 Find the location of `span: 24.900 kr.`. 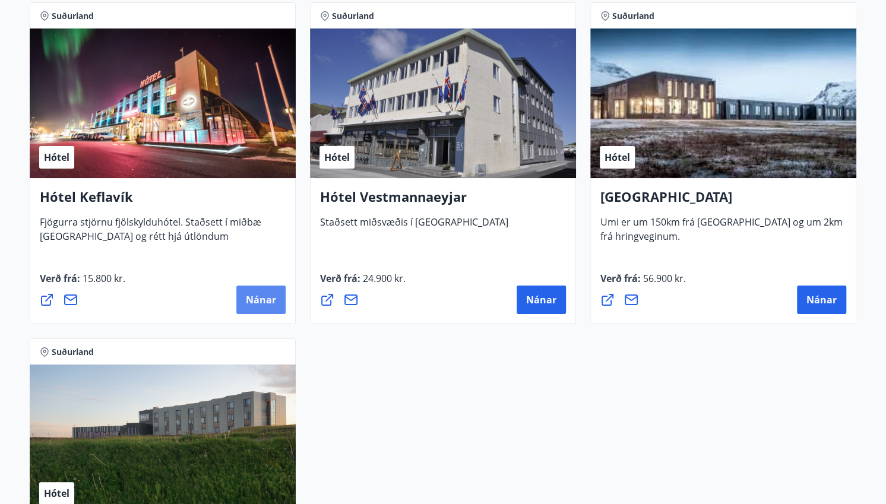

span: 24.900 kr. is located at coordinates (383, 279).